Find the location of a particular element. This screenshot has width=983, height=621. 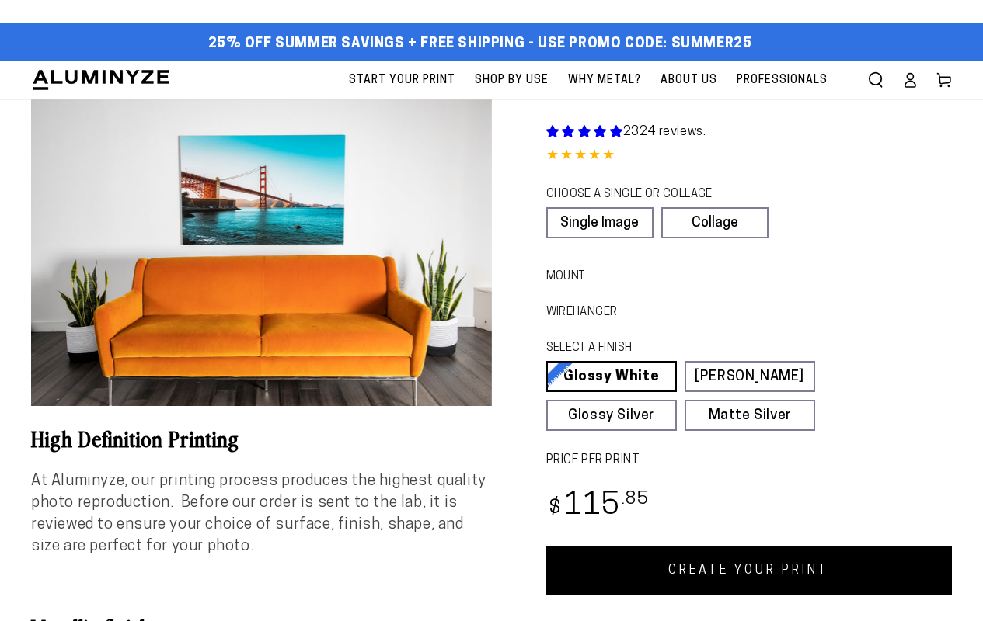

a: Matte Silver is located at coordinates (750, 416).